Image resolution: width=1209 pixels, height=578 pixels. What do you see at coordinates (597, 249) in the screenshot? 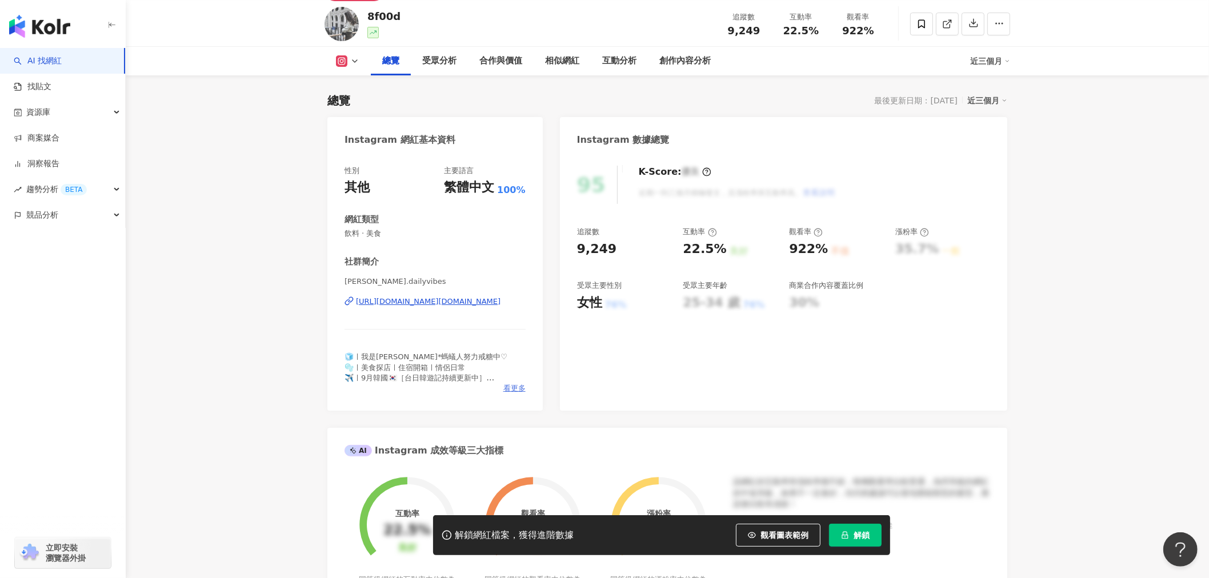
I see `div: 9,249` at bounding box center [597, 249].